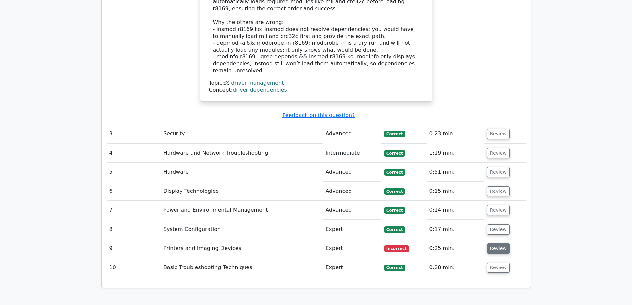  I want to click on td: 0:14 min., so click(455, 210).